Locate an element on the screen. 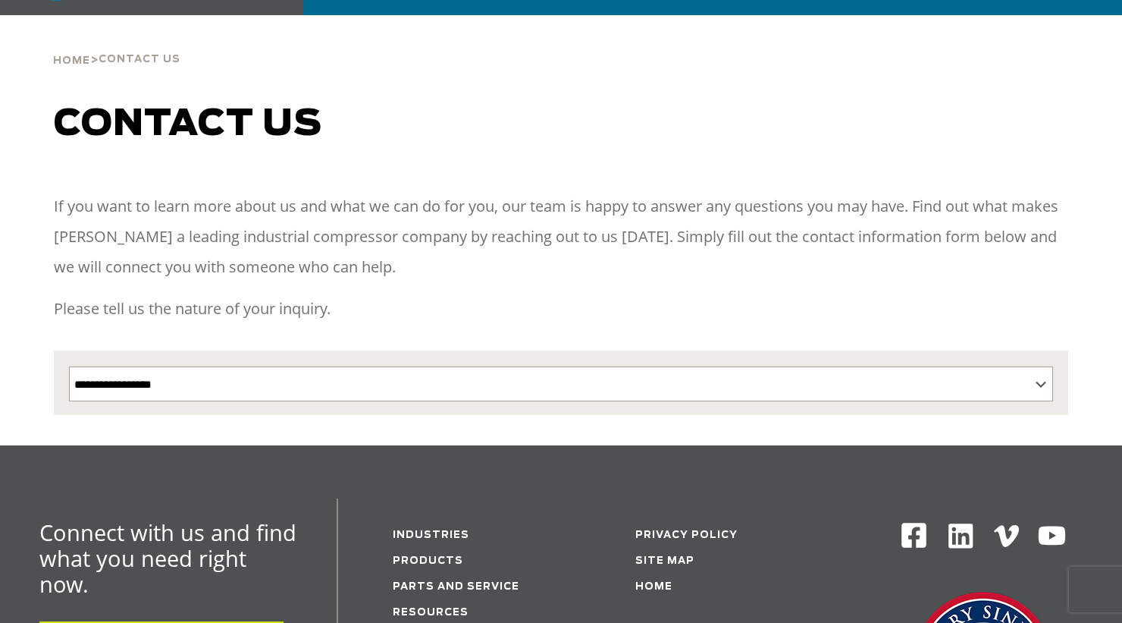 The image size is (1122, 623). span: Contact us is located at coordinates (188, 124).